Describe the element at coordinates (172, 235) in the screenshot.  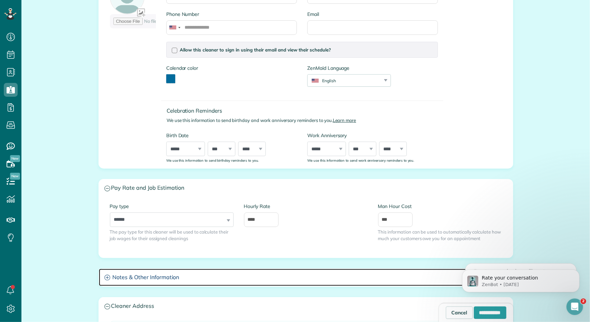
I see `span: The pay type for this cleaner will be used to calculate their job wages for their assigned cleanings` at that location.